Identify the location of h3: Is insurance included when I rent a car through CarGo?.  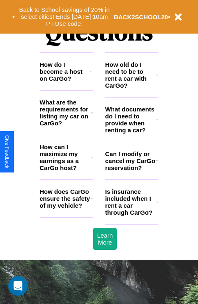
(131, 202).